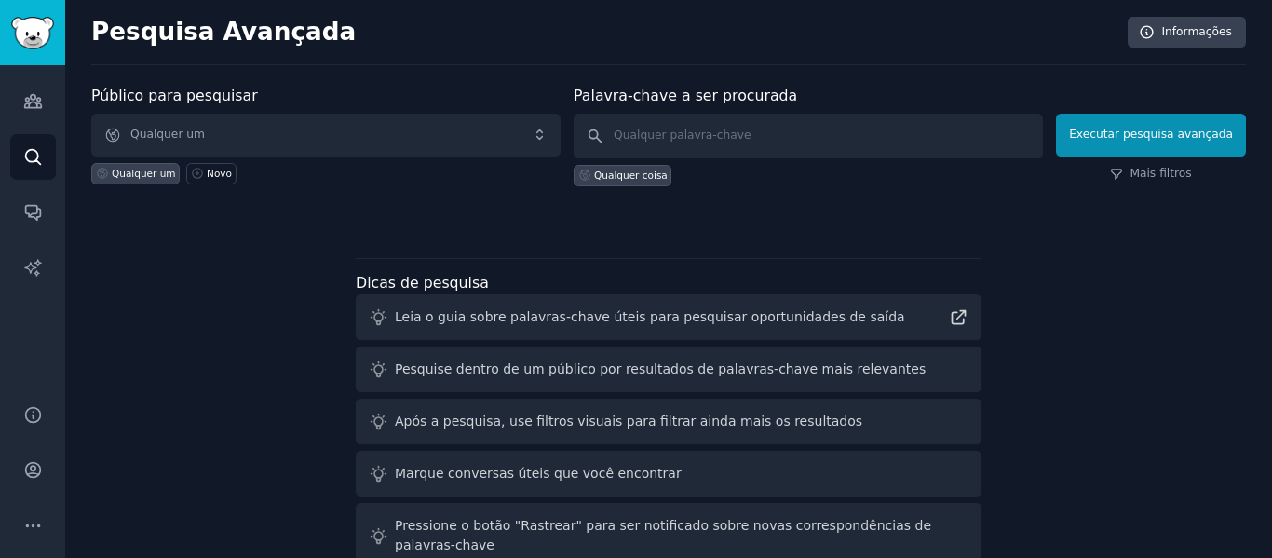 The height and width of the screenshot is (558, 1272). What do you see at coordinates (326, 135) in the screenshot?
I see `button: Qualquer um` at bounding box center [326, 135].